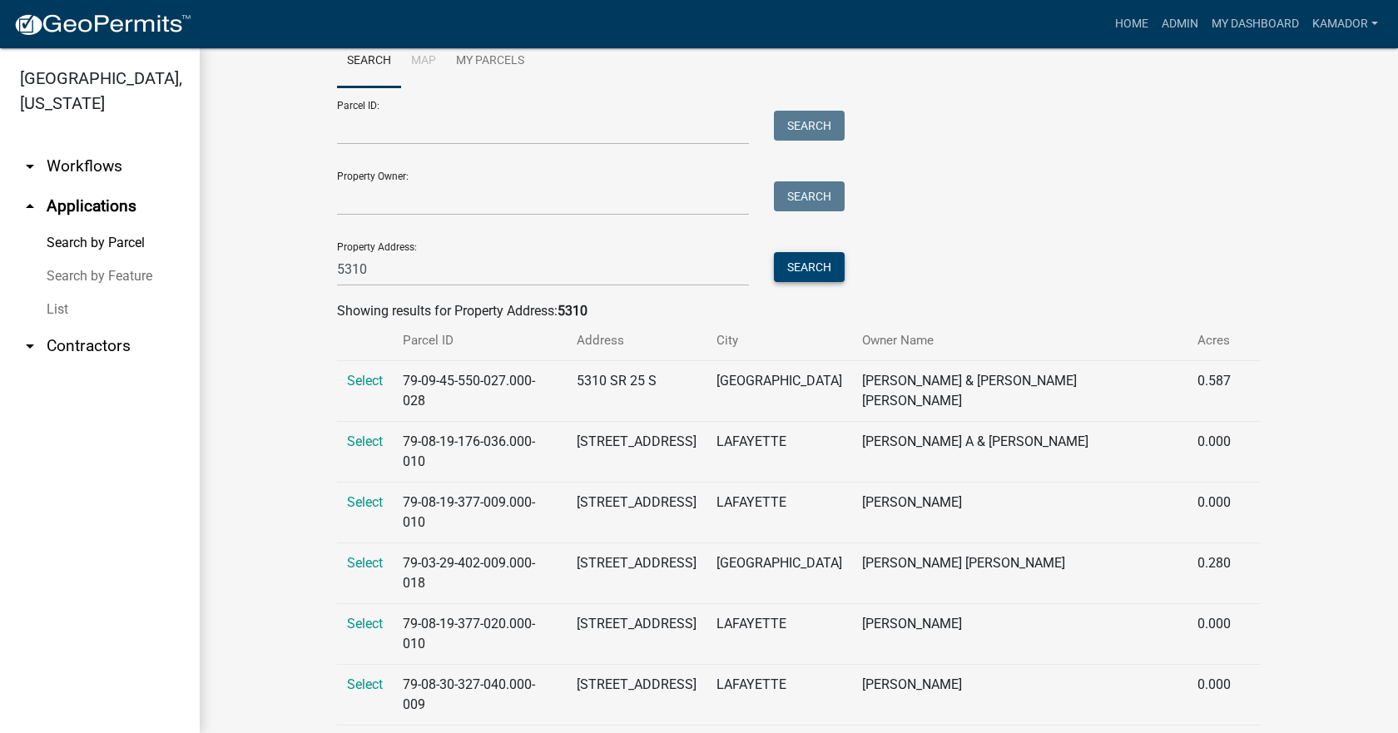 The height and width of the screenshot is (733, 1398). Describe the element at coordinates (1132, 24) in the screenshot. I see `a: Home` at that location.